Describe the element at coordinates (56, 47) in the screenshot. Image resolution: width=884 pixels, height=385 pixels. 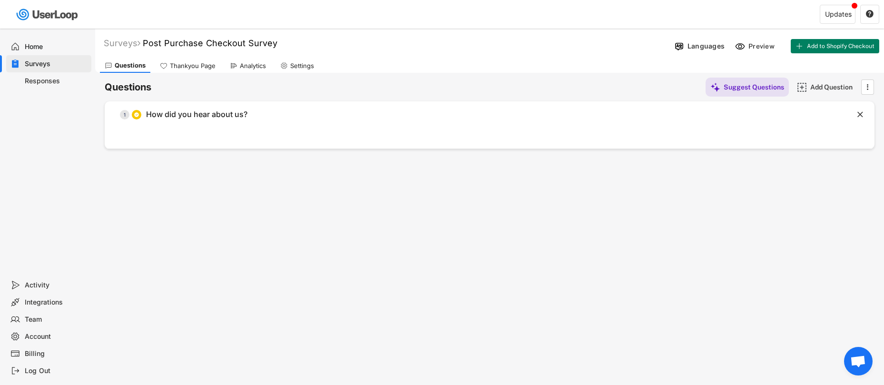
I see `div: Home` at that location.